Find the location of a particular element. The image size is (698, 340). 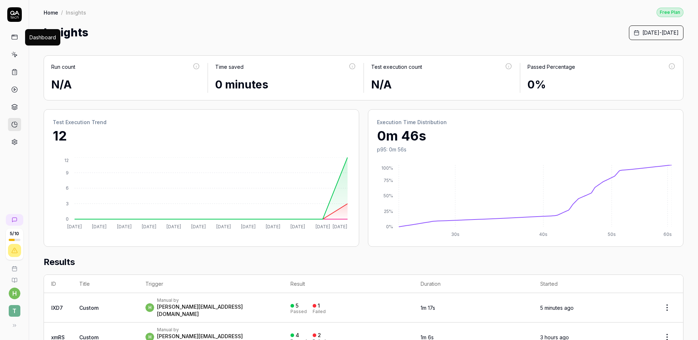

a: New conversation is located at coordinates (15, 220).